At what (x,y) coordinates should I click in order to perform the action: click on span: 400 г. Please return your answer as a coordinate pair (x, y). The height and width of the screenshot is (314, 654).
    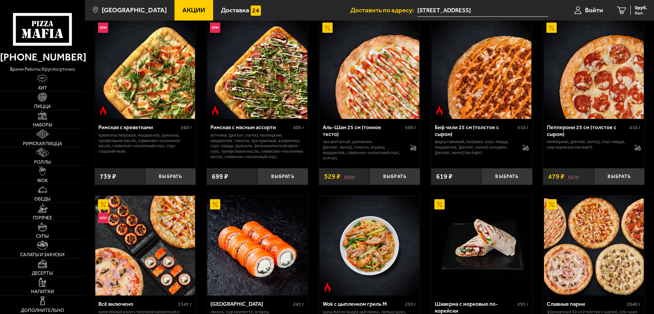
    Looking at the image, I should click on (299, 127).